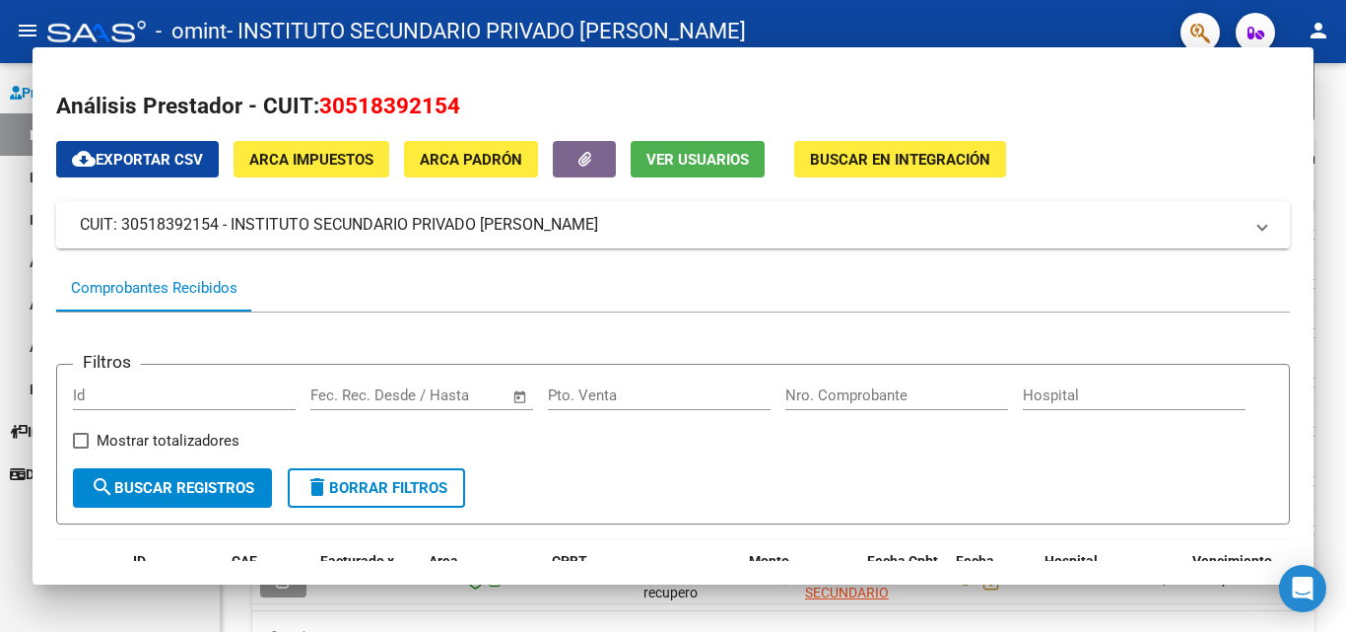 The image size is (1346, 632). Describe the element at coordinates (698, 160) in the screenshot. I see `span: Ver Usuarios` at that location.